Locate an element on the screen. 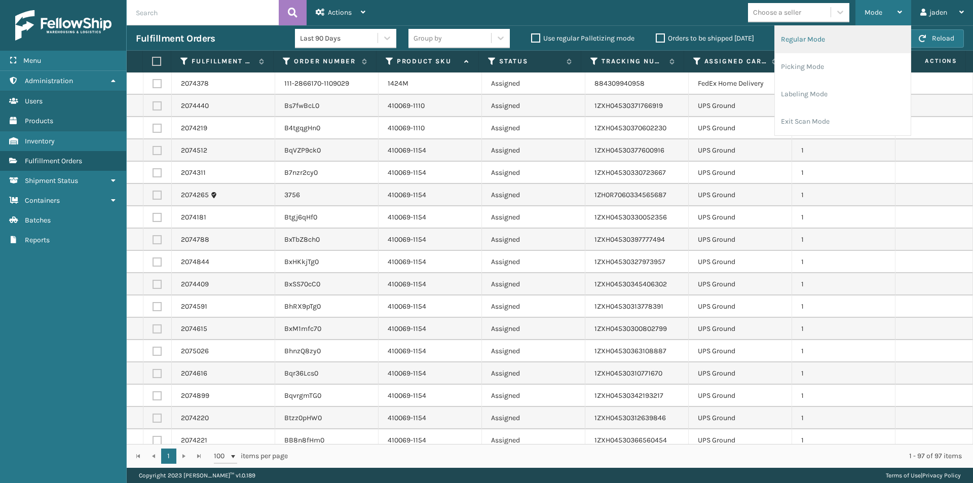  a: Privacy Policy is located at coordinates (942, 475).